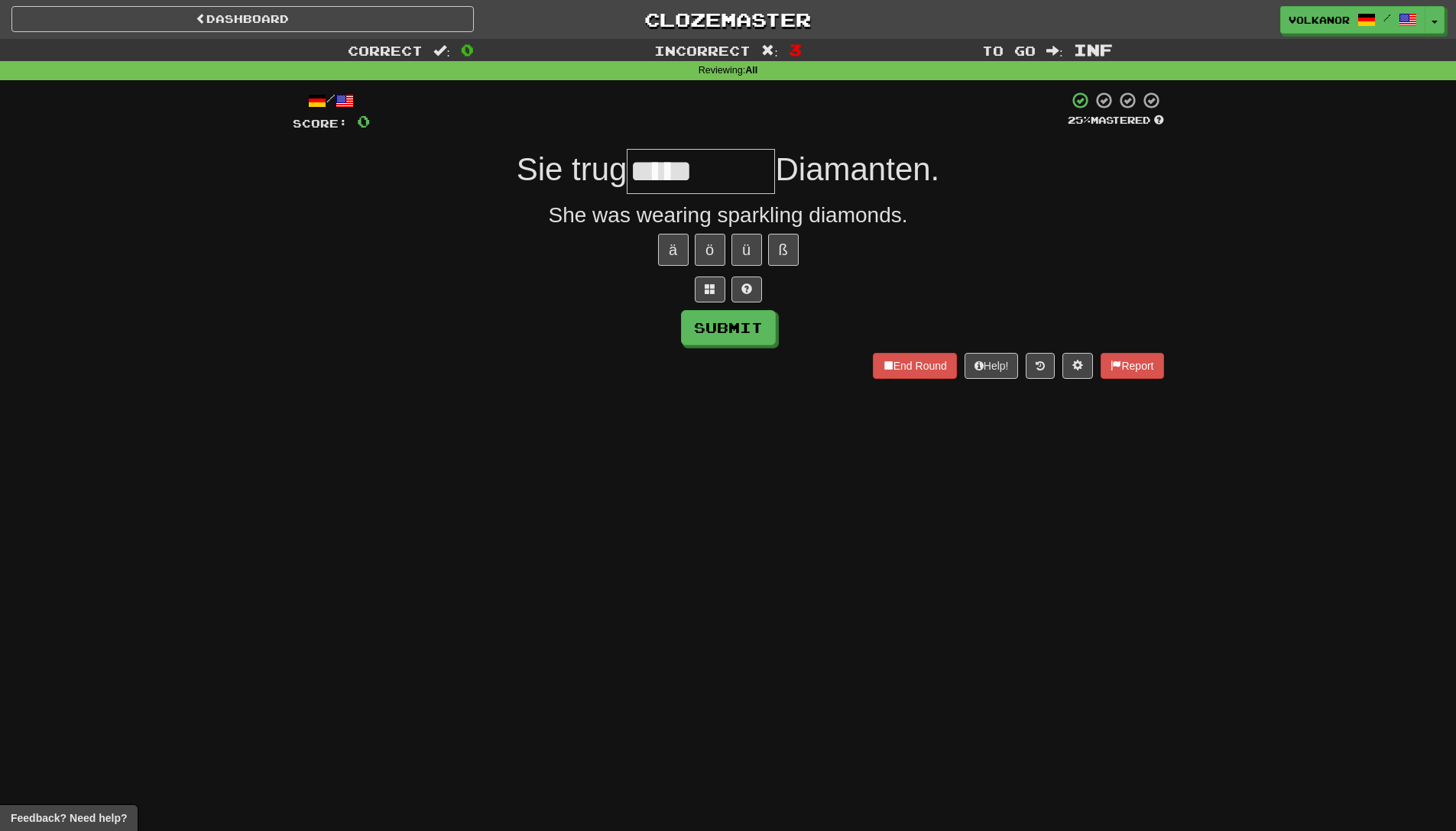  I want to click on button: Submit, so click(728, 328).